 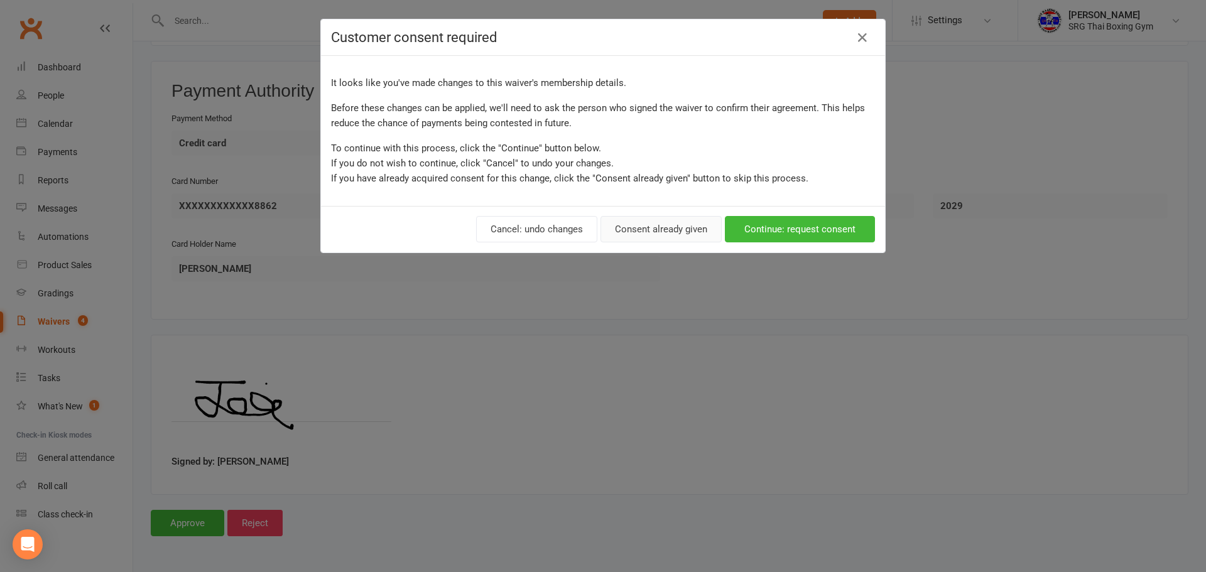 I want to click on p: It looks like you've made changes to this waiver's membership details., so click(x=603, y=83).